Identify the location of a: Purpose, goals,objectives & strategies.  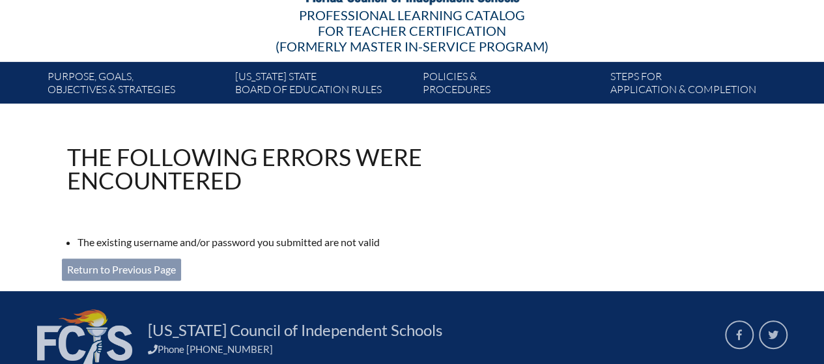
(136, 85).